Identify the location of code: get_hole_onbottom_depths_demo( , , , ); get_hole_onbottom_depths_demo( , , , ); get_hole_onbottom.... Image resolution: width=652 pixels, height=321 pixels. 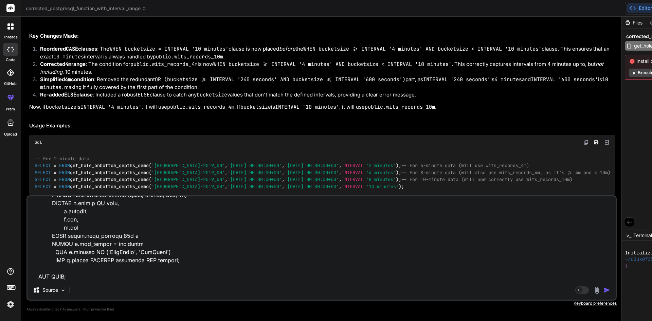
(322, 172).